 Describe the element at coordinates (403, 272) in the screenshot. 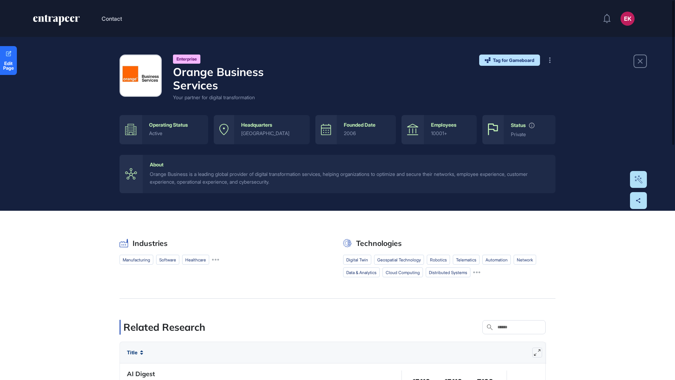

I see `li: cloud computing` at that location.